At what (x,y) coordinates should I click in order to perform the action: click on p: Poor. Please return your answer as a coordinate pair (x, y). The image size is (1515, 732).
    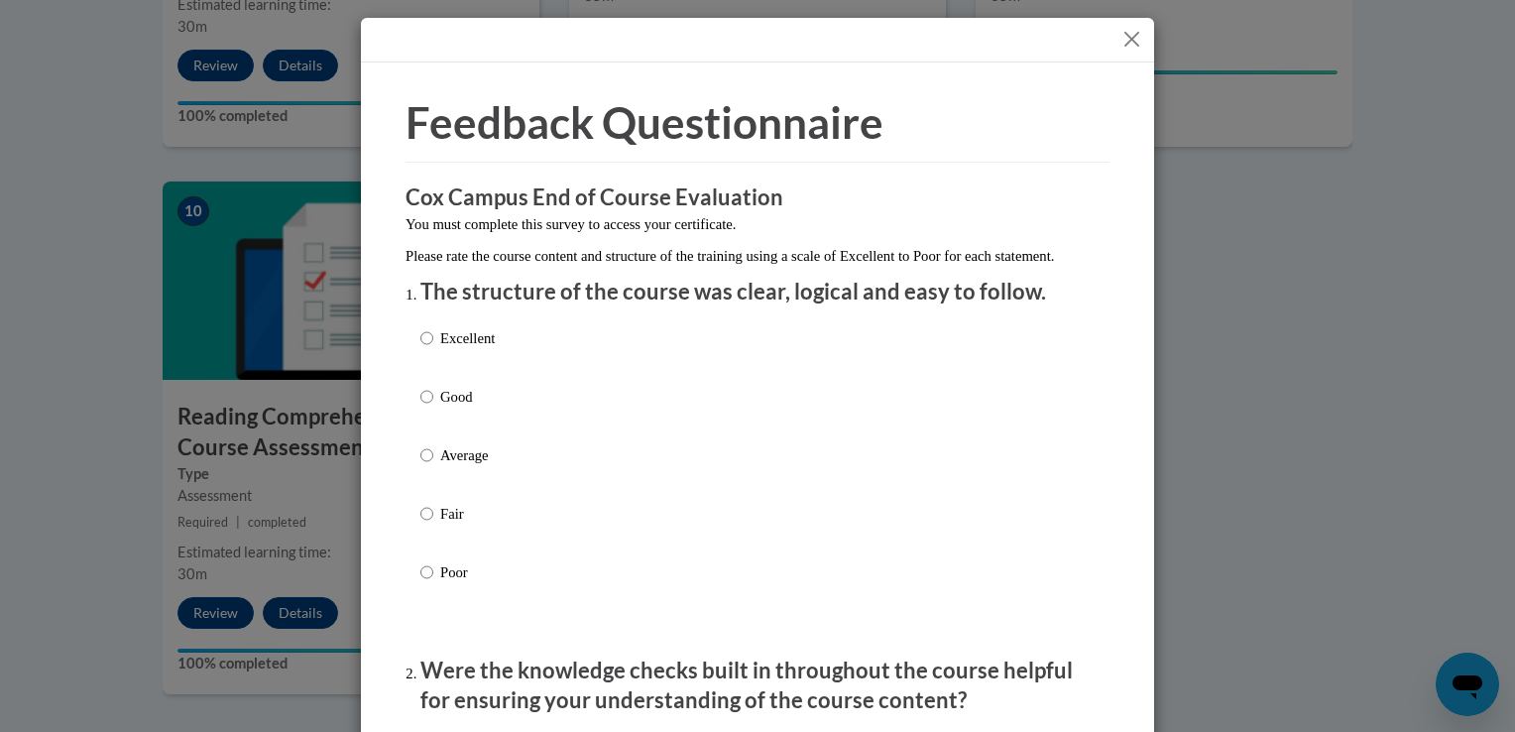
    Looking at the image, I should click on (467, 572).